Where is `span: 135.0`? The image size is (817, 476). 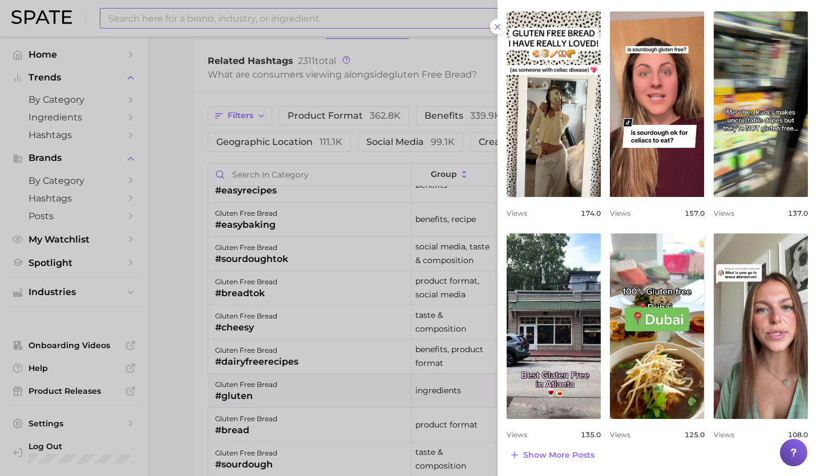 span: 135.0 is located at coordinates (590, 434).